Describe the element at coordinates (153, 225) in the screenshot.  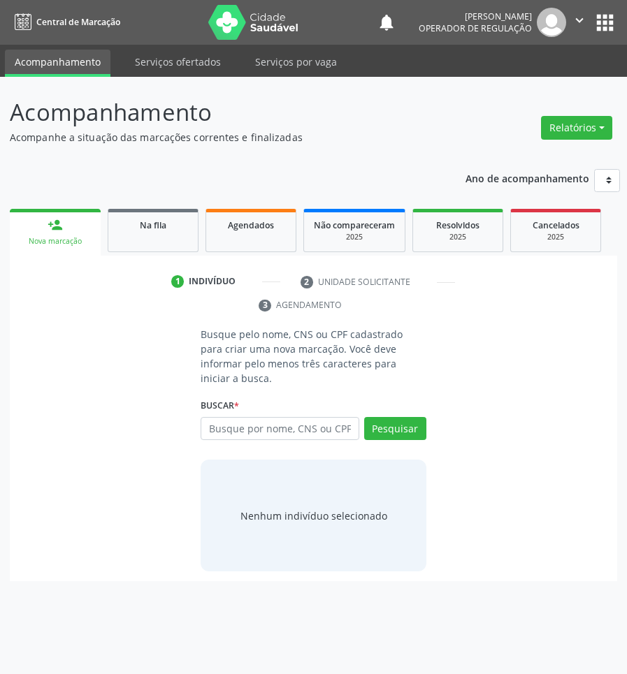
I see `span: Na fila` at that location.